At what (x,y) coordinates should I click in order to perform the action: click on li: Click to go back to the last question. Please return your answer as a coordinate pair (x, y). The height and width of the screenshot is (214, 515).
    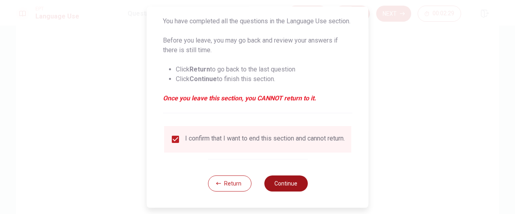
    Looking at the image, I should click on (264, 70).